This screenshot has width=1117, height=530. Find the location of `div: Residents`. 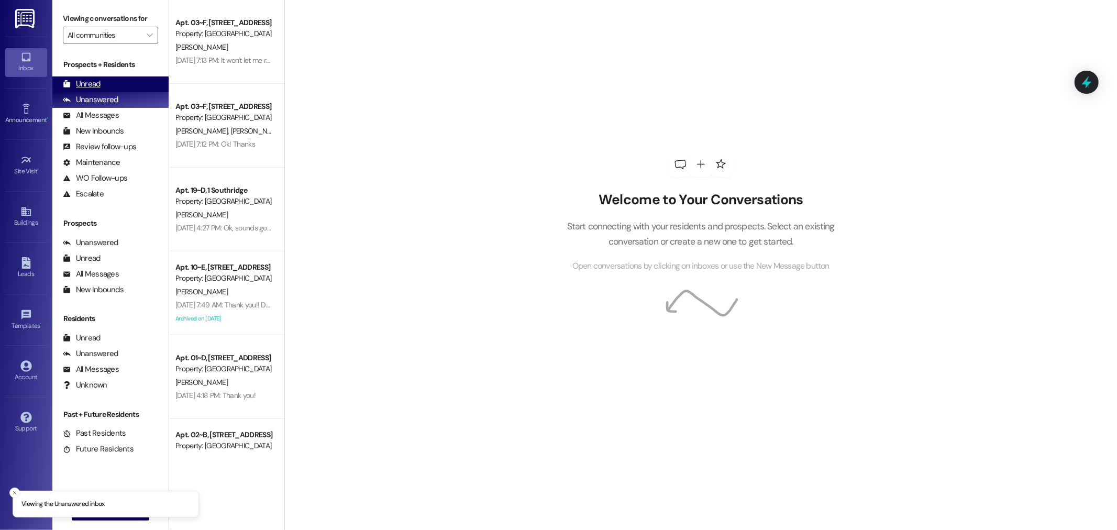

div: Residents is located at coordinates (110, 318).